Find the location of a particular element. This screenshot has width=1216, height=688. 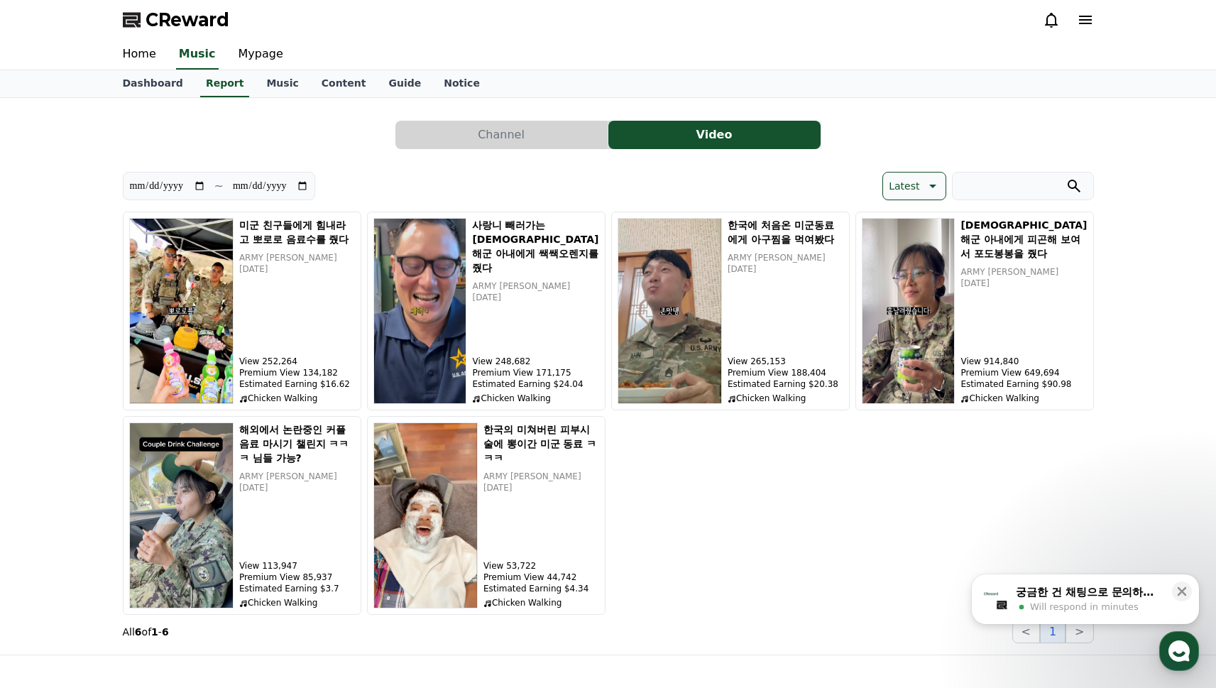

p: Premium View 44,742 is located at coordinates (541, 577).